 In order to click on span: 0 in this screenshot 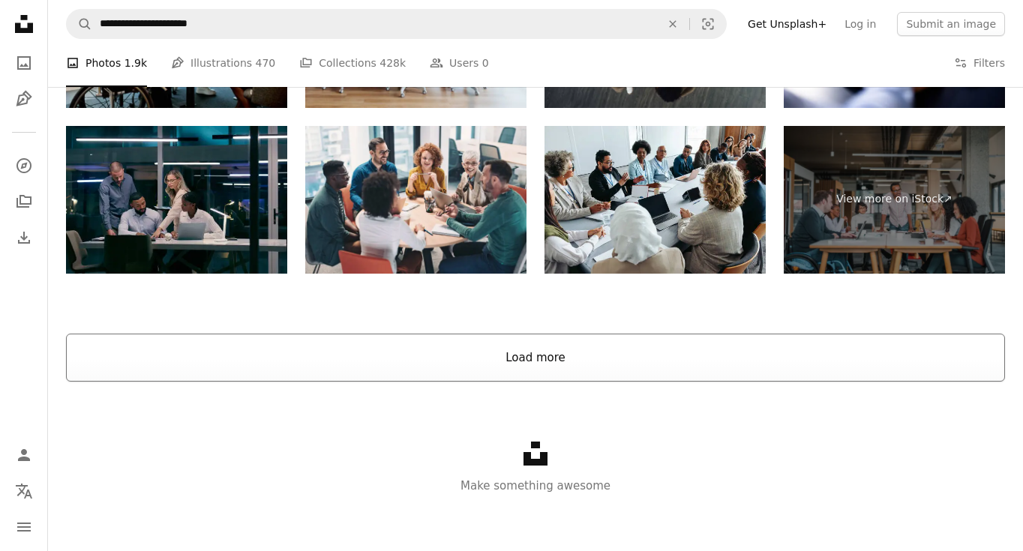, I will do `click(485, 63)`.